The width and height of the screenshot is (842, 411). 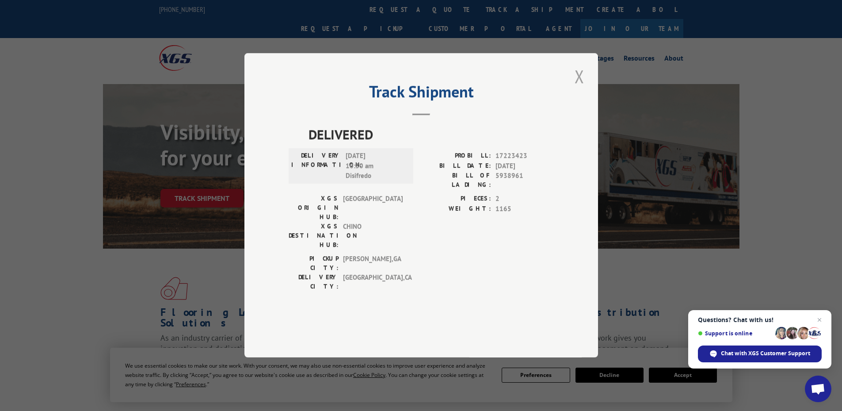 What do you see at coordinates (313, 208) in the screenshot?
I see `label: XGS ORIGIN HUB:` at bounding box center [313, 208].